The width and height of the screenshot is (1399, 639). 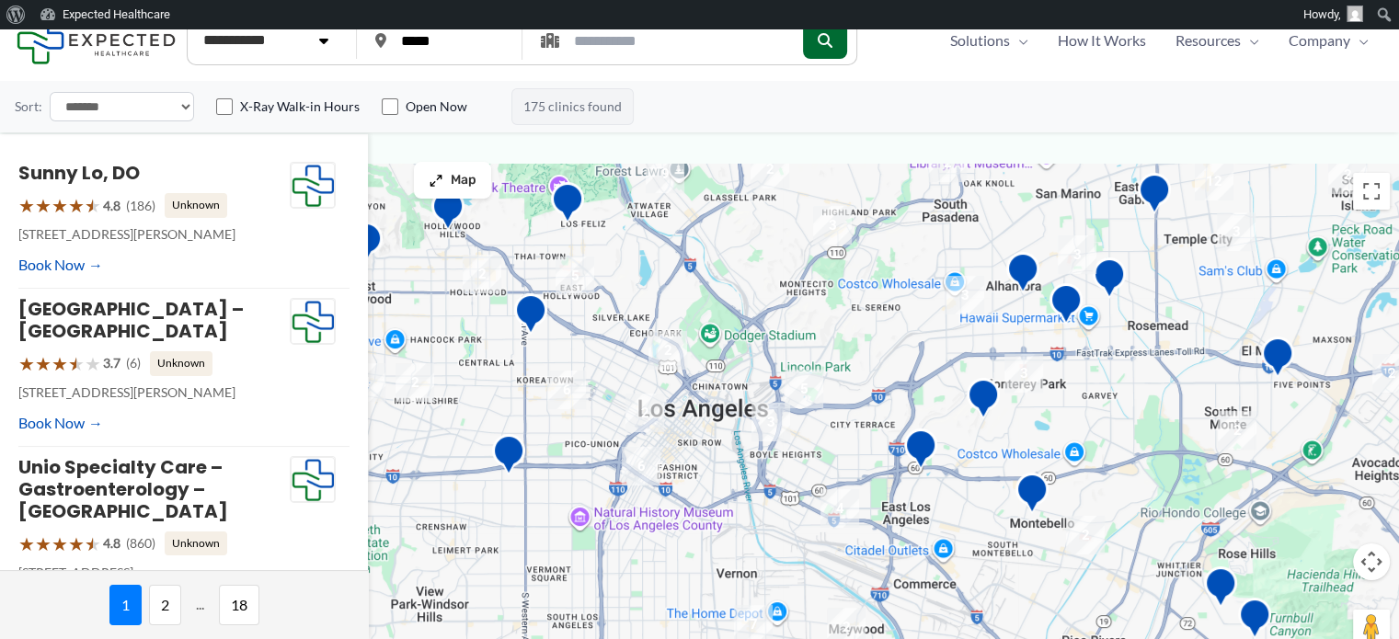 I want to click on div: Synergy Imaging Center, so click(x=1066, y=306).